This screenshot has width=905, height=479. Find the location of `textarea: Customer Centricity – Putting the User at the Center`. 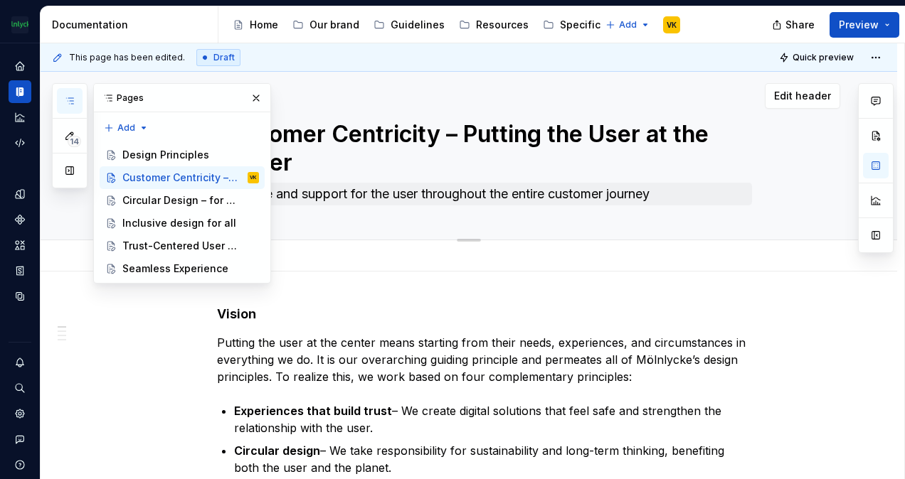

textarea: Customer Centricity – Putting the User at the Center is located at coordinates (483, 149).